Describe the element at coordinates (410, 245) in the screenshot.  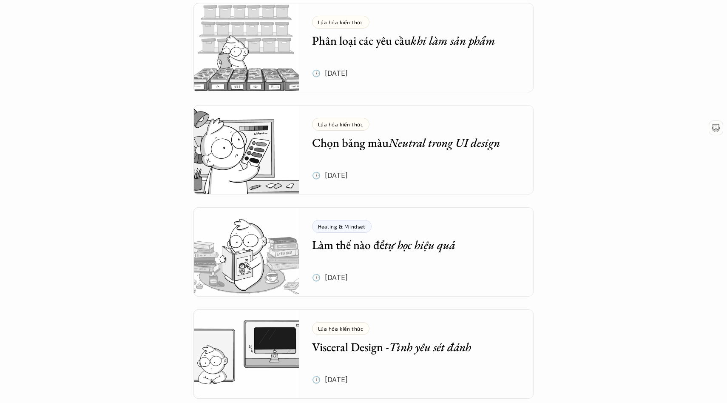
I see `h5: Làm thế nào để` at that location.